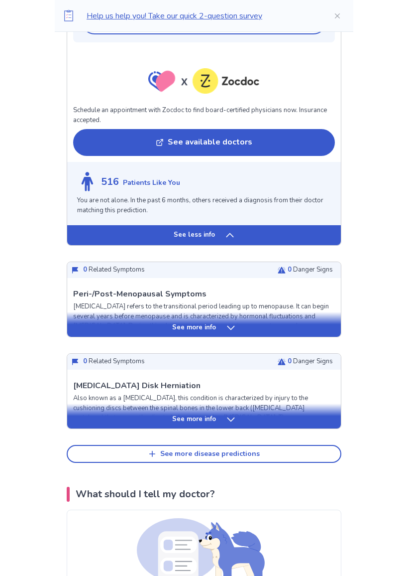 The image size is (408, 576). What do you see at coordinates (204, 143) in the screenshot?
I see `button: See available doctors` at bounding box center [204, 143].